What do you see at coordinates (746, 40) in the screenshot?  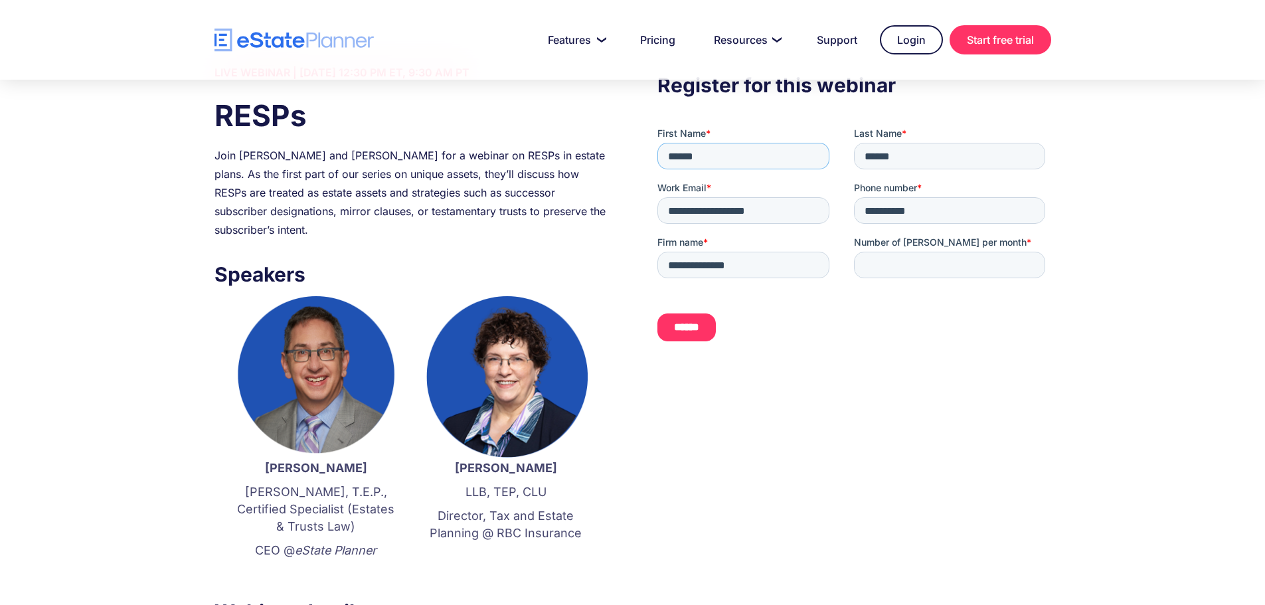 I see `a: Resources` at bounding box center [746, 40].